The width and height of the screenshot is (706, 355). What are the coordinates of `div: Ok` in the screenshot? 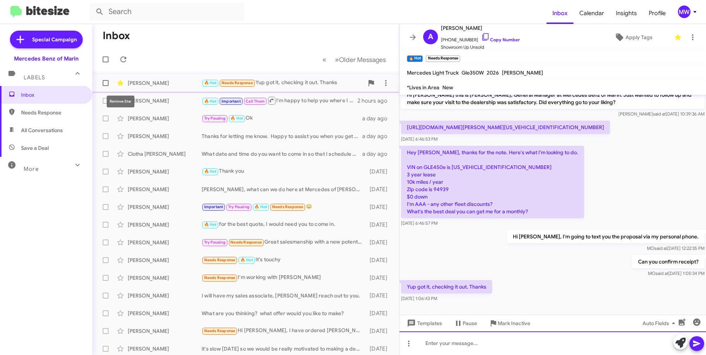 It's located at (282, 118).